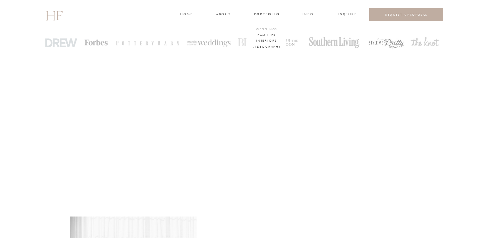  I want to click on h3: INQUIRE, so click(347, 15).